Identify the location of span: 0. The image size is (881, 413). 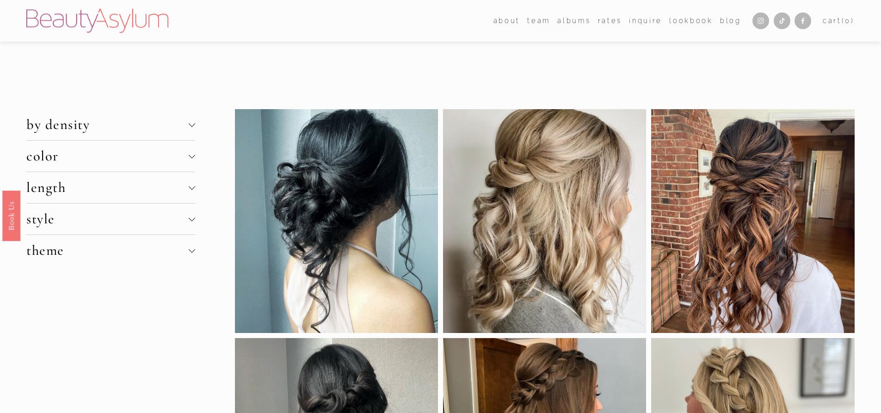
(848, 20).